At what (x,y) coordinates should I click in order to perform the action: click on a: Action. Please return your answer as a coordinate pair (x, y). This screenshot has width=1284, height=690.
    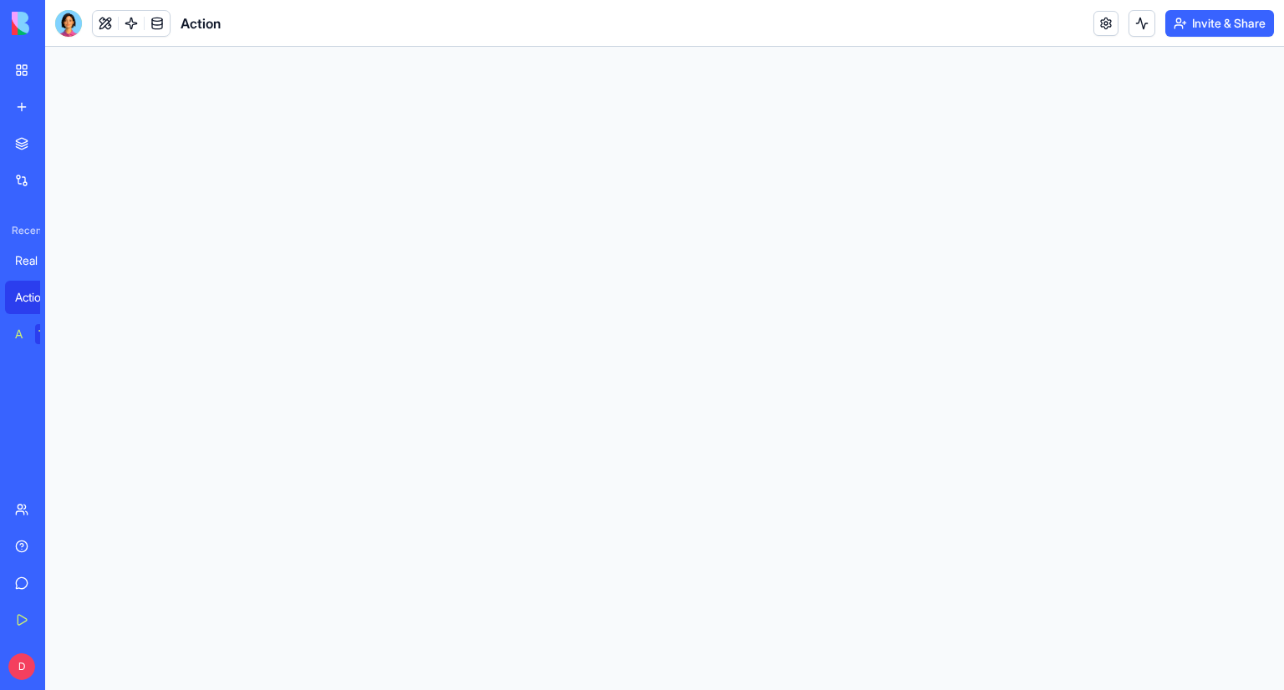
    Looking at the image, I should click on (38, 298).